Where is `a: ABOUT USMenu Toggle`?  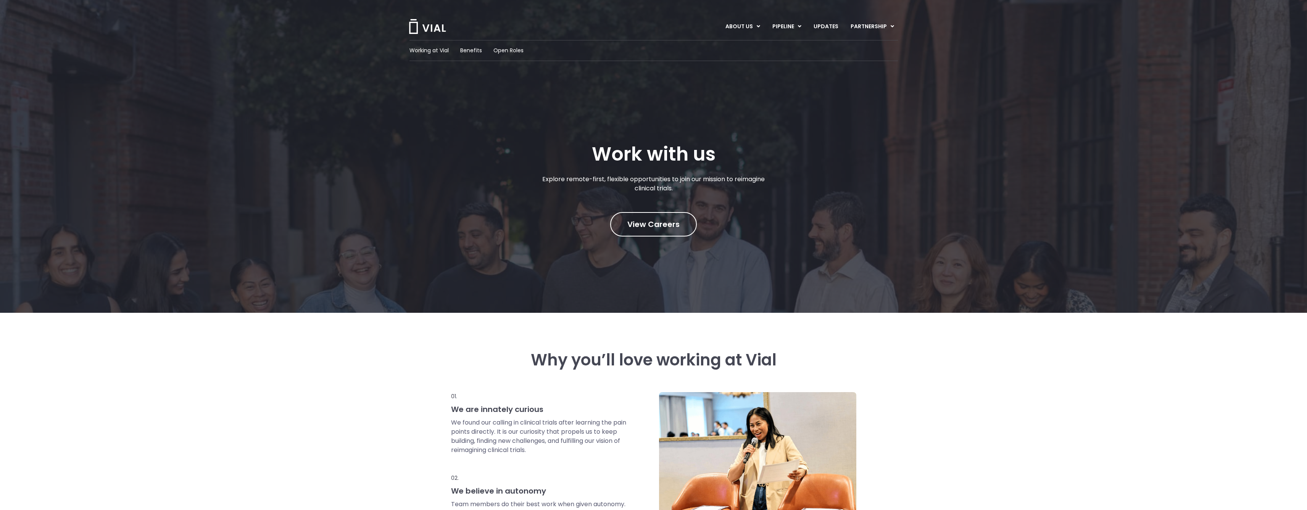 a: ABOUT USMenu Toggle is located at coordinates (742, 27).